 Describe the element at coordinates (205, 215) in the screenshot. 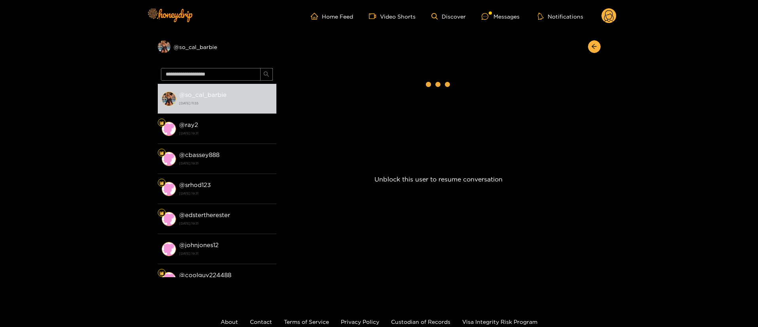

I see `strong: @ edstertherester` at that location.